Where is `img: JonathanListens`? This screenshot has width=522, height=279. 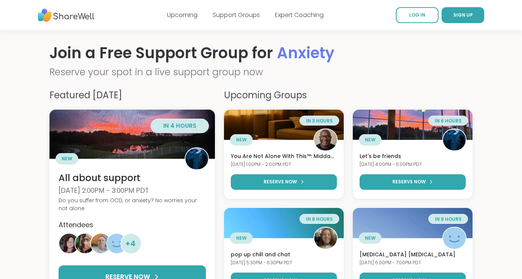
img: JonathanListens is located at coordinates (326, 140).